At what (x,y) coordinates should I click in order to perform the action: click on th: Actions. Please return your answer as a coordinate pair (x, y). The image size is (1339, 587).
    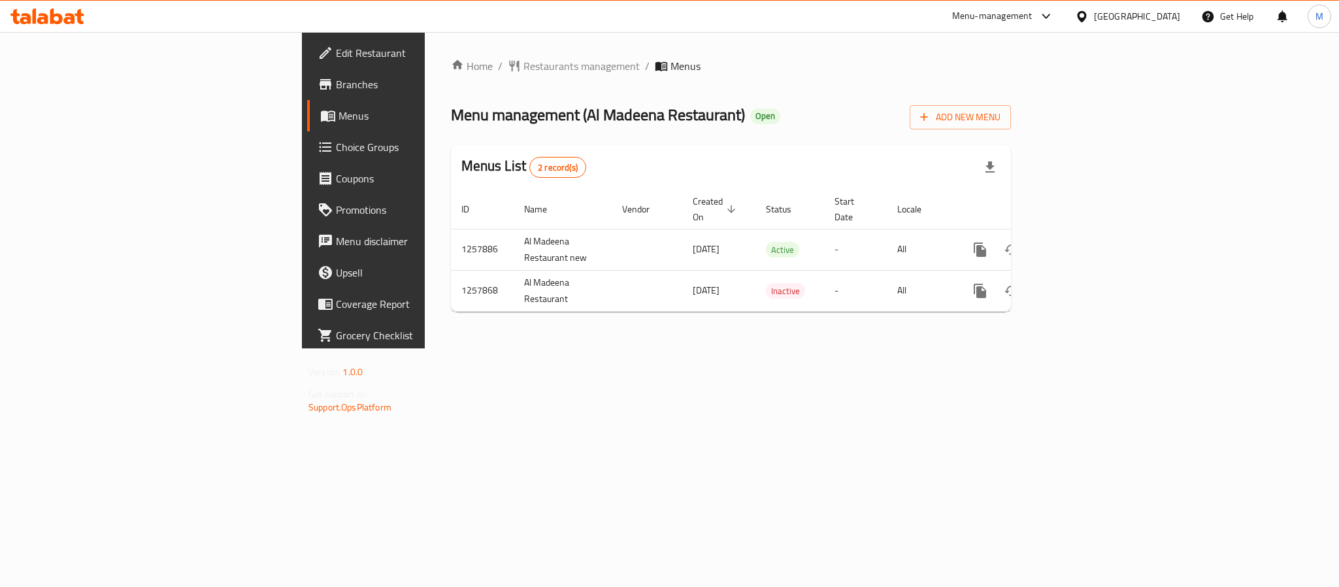
    Looking at the image, I should click on (1027, 209).